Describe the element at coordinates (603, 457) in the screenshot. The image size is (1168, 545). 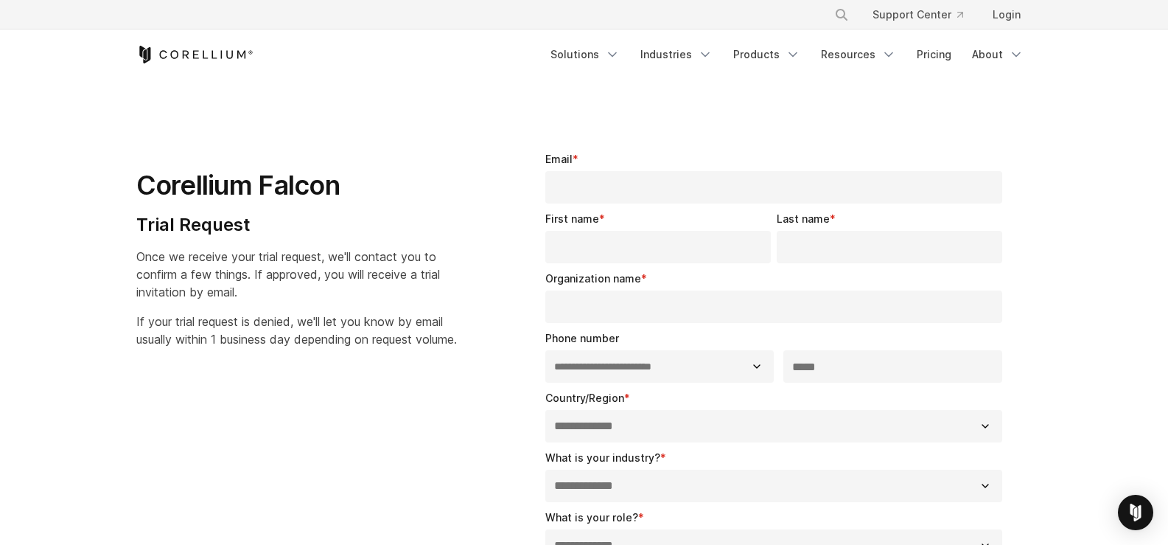
I see `span: What is your industry?` at that location.